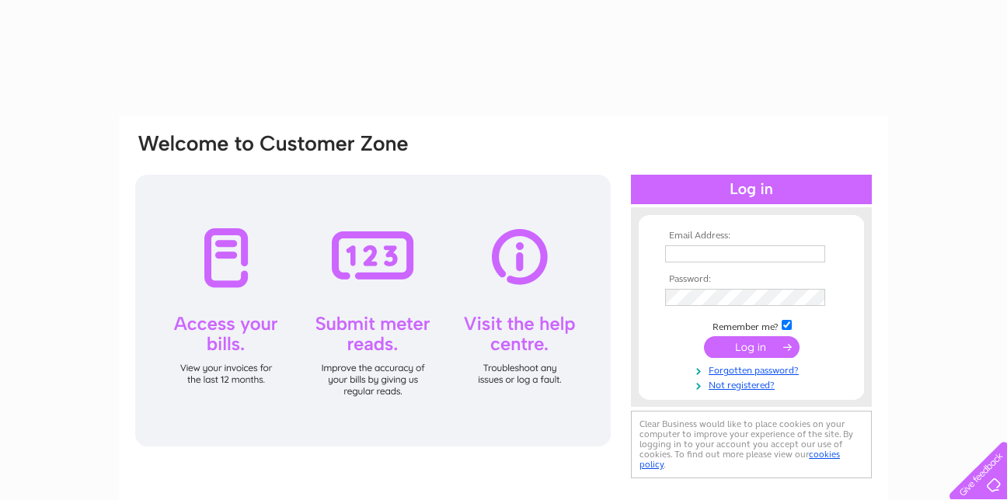  I want to click on a: cookies policy, so click(740, 459).